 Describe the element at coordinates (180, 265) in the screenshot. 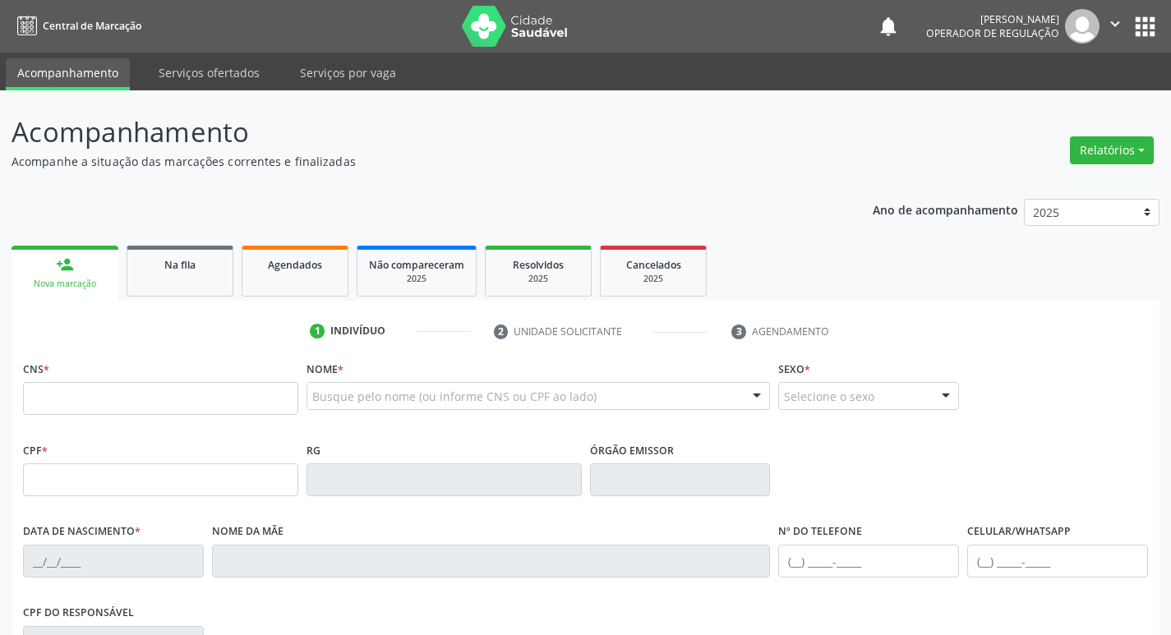

I see `span: Na fila` at that location.